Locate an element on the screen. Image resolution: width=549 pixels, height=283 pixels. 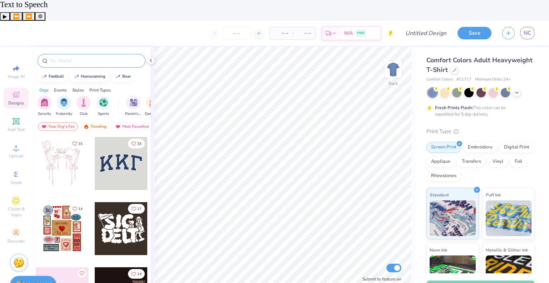
div: Styles is located at coordinates (78, 90).